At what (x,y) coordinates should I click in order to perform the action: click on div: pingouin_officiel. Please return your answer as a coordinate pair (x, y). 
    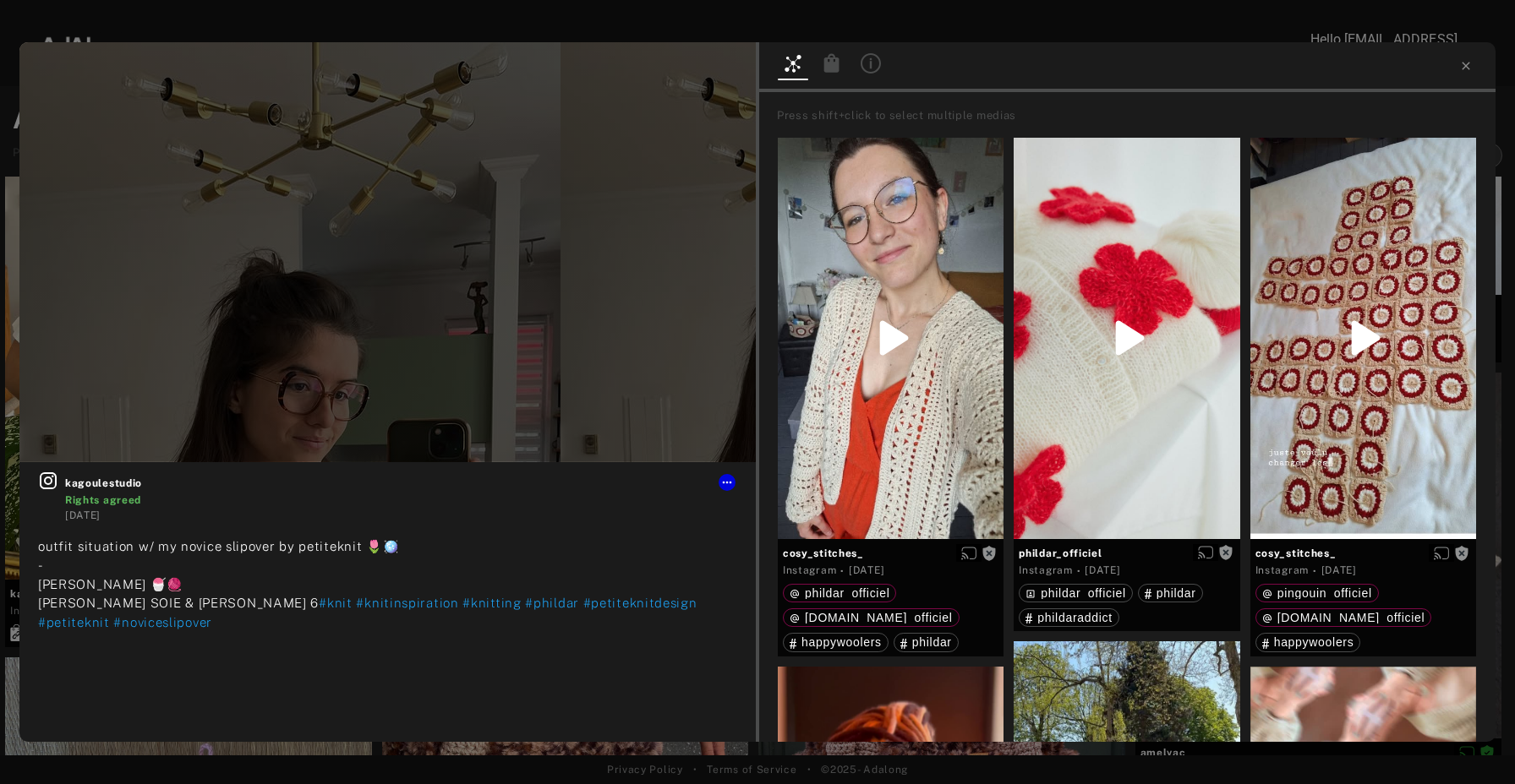
    Looking at the image, I should click on (1317, 593).